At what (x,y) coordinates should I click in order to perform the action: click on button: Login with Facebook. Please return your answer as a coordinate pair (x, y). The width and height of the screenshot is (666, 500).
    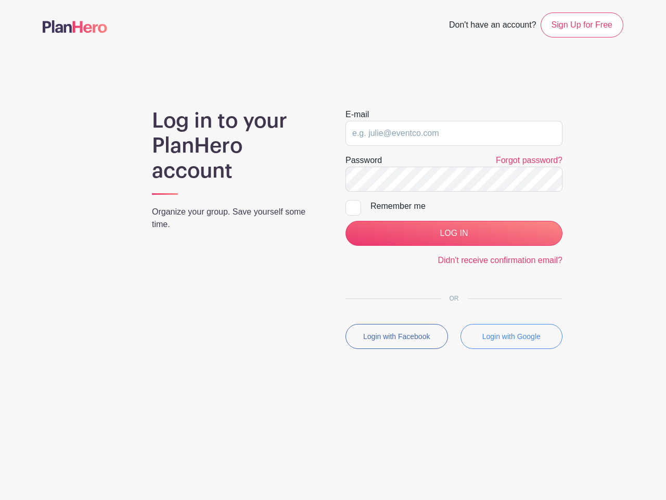
    Looking at the image, I should click on (397, 336).